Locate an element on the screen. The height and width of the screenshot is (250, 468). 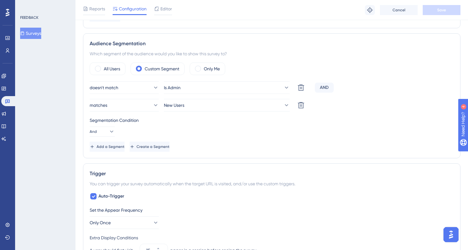
button: And is located at coordinates (102, 132).